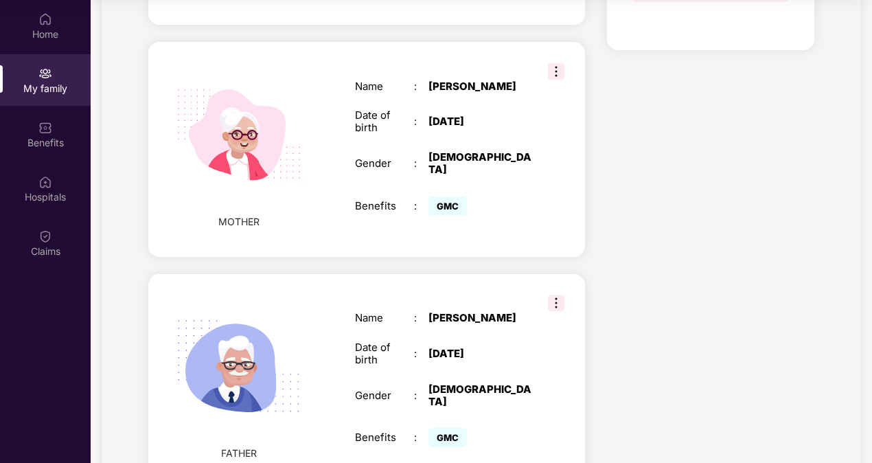  I want to click on img: svg+xml;base64,PHN2ZyBpZD0iSG9zcGl0YWxzIiB4bWxucz0iaHR0cDovL3d3dy53My5vcmcvMjAwMC9zdmciIHdpZHRoPS..., so click(45, 182).